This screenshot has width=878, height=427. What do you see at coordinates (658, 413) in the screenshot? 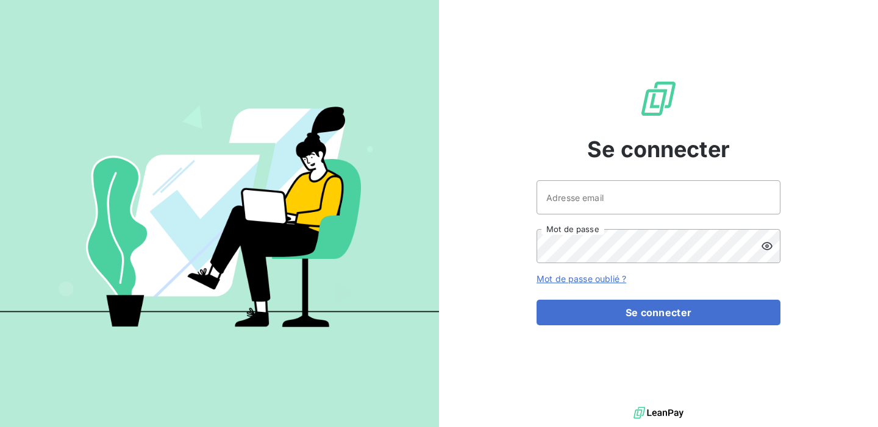
I see `img: logo` at bounding box center [658, 413].